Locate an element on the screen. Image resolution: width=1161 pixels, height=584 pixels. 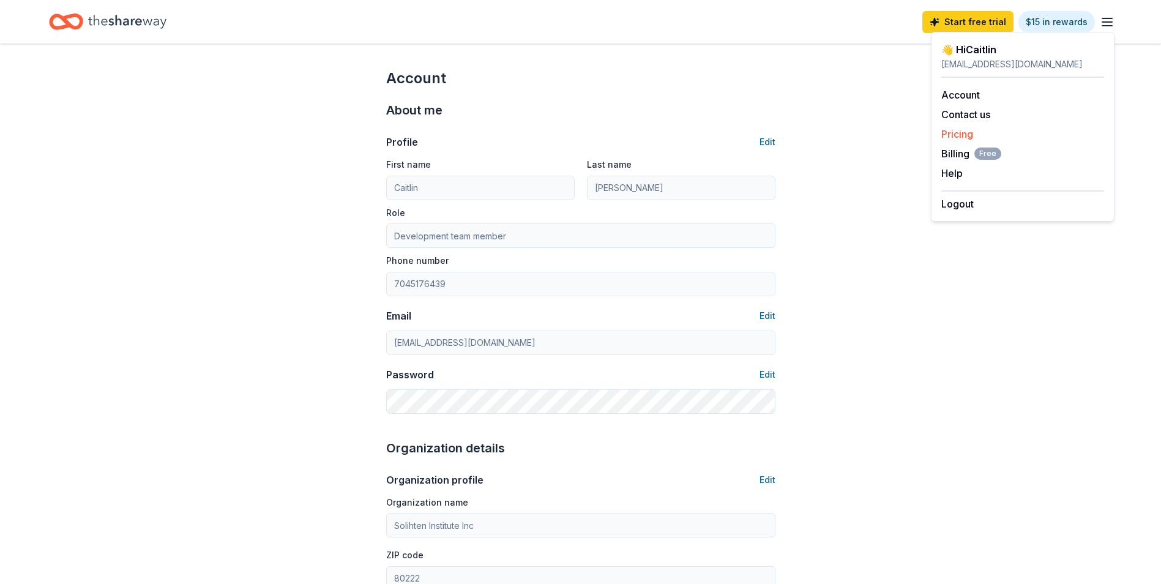
a: Home is located at coordinates (108, 21).